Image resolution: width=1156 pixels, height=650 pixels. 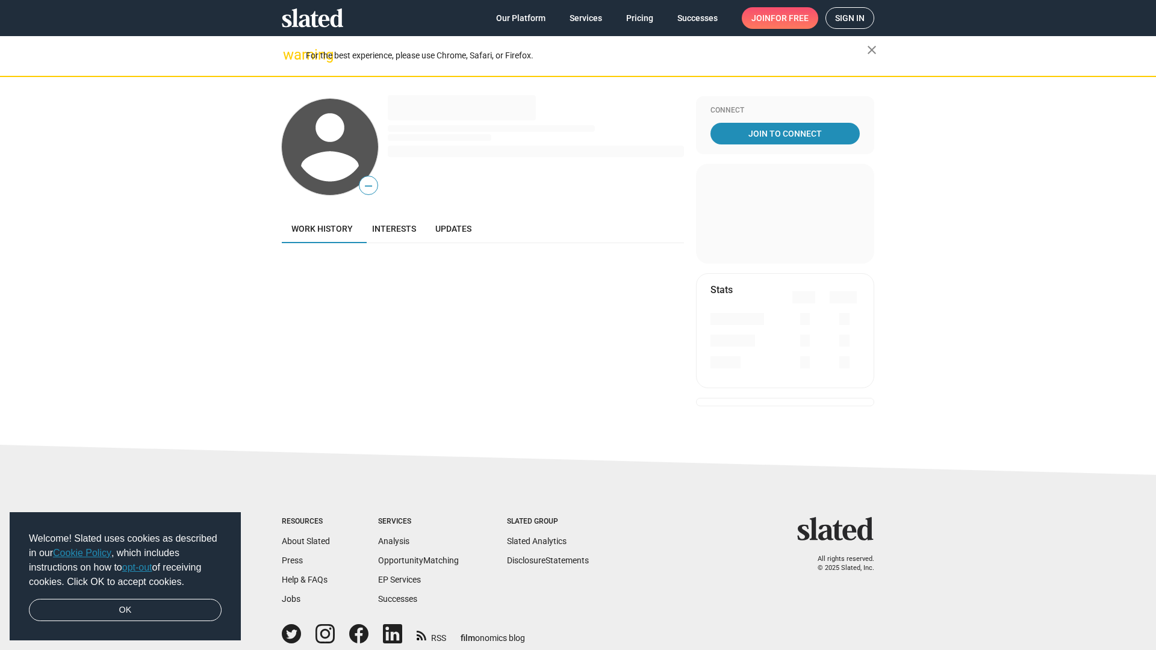 What do you see at coordinates (125, 577) in the screenshot?
I see `div: cookieconsent` at bounding box center [125, 577].